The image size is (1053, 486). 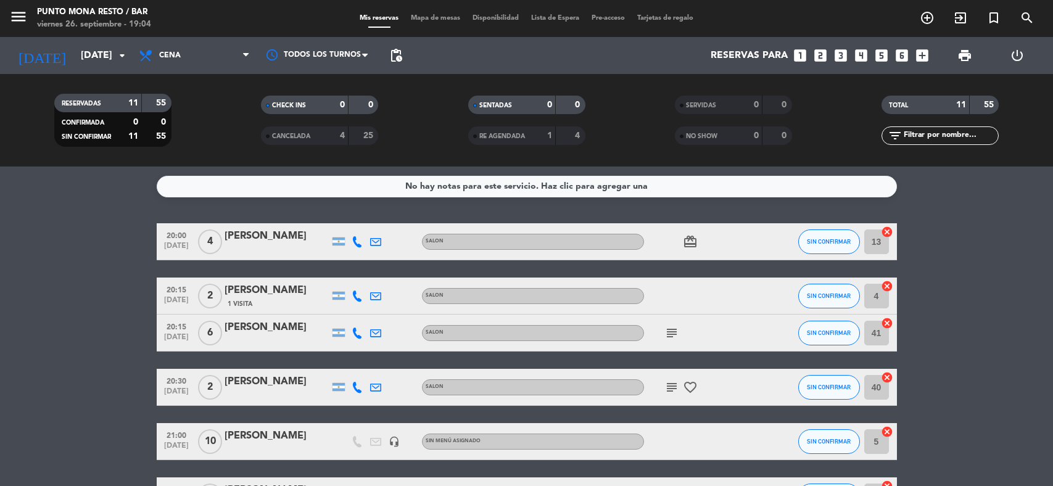 I want to click on div: viernes 26. septiembre - 19:04, so click(x=94, y=25).